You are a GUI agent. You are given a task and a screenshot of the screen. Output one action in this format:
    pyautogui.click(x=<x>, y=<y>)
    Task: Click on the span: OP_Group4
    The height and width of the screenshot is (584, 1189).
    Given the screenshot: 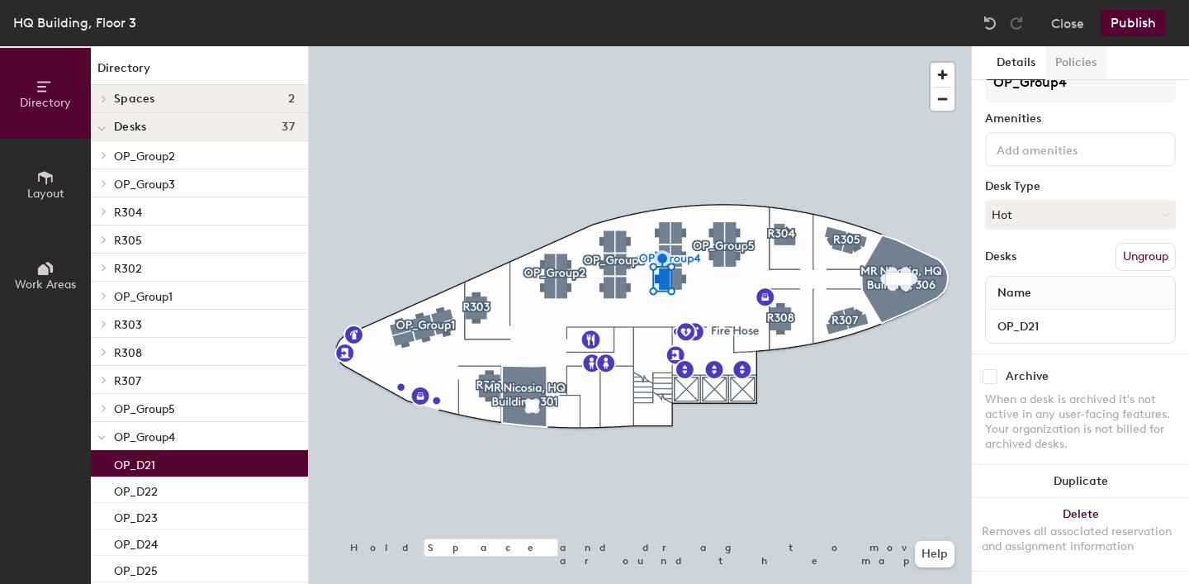 What is the action you would take?
    pyautogui.click(x=144, y=437)
    